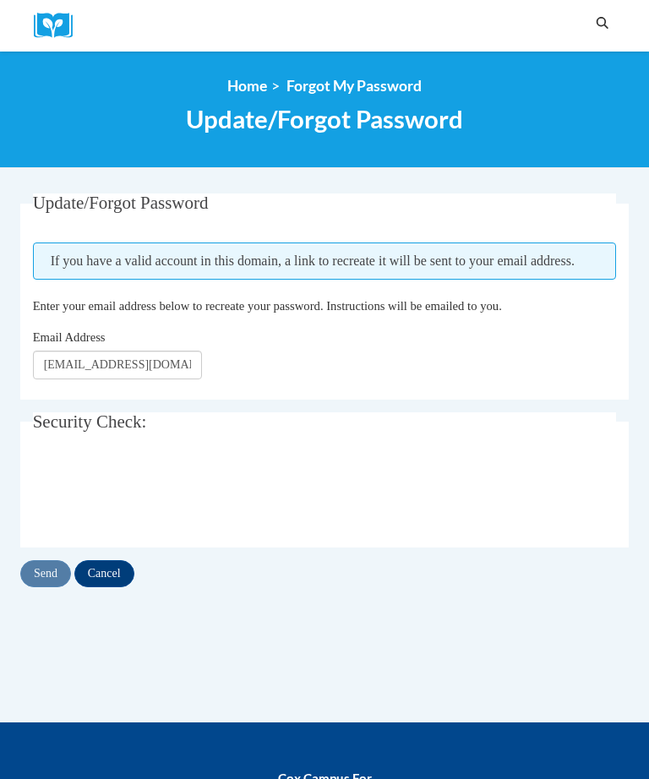  I want to click on span: Email Address, so click(69, 337).